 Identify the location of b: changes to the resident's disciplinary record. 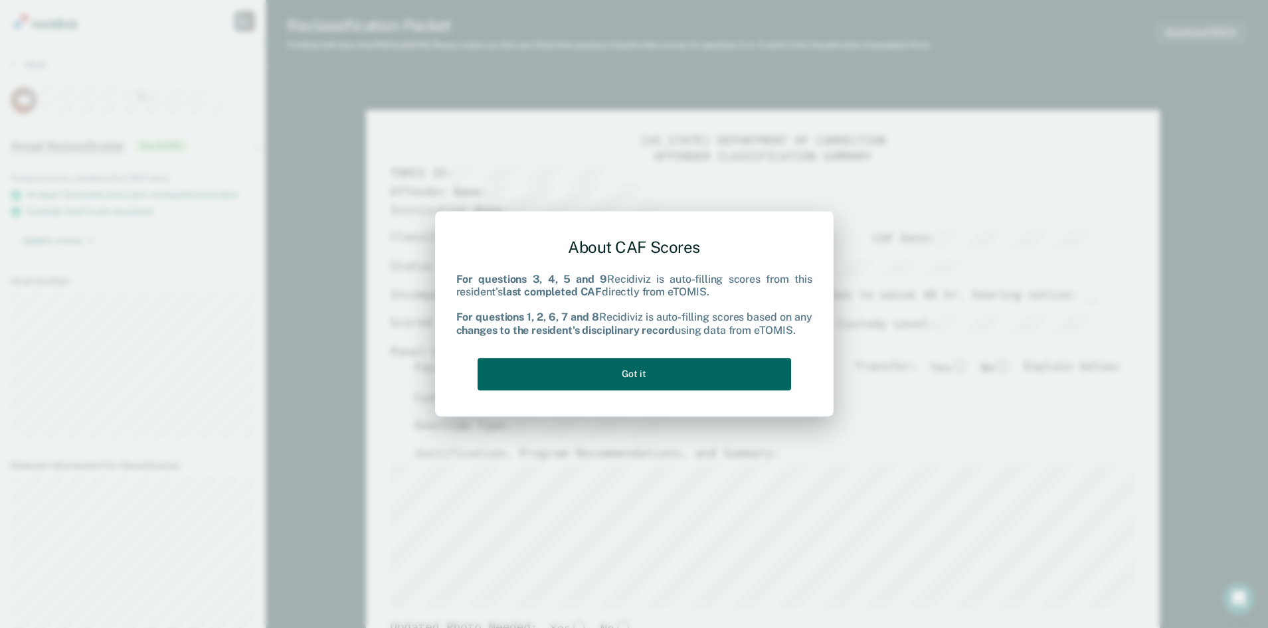
(566, 330).